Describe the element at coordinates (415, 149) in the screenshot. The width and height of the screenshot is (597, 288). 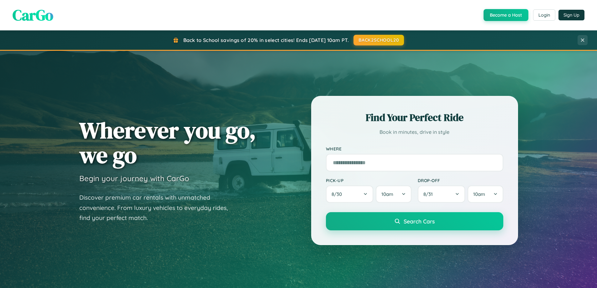
I see `label: Where` at that location.